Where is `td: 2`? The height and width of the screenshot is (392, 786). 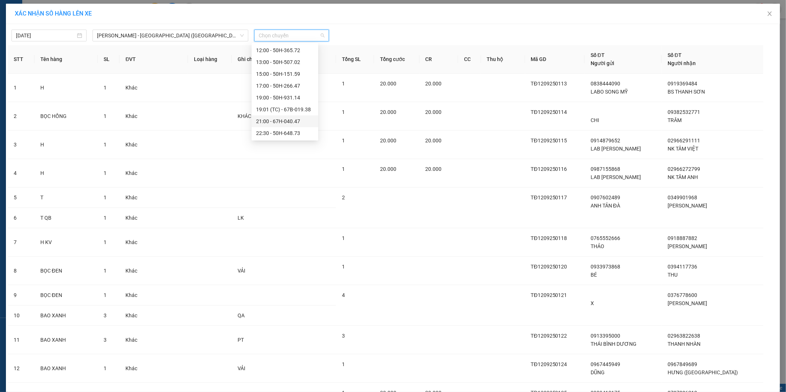 td: 2 is located at coordinates (21, 116).